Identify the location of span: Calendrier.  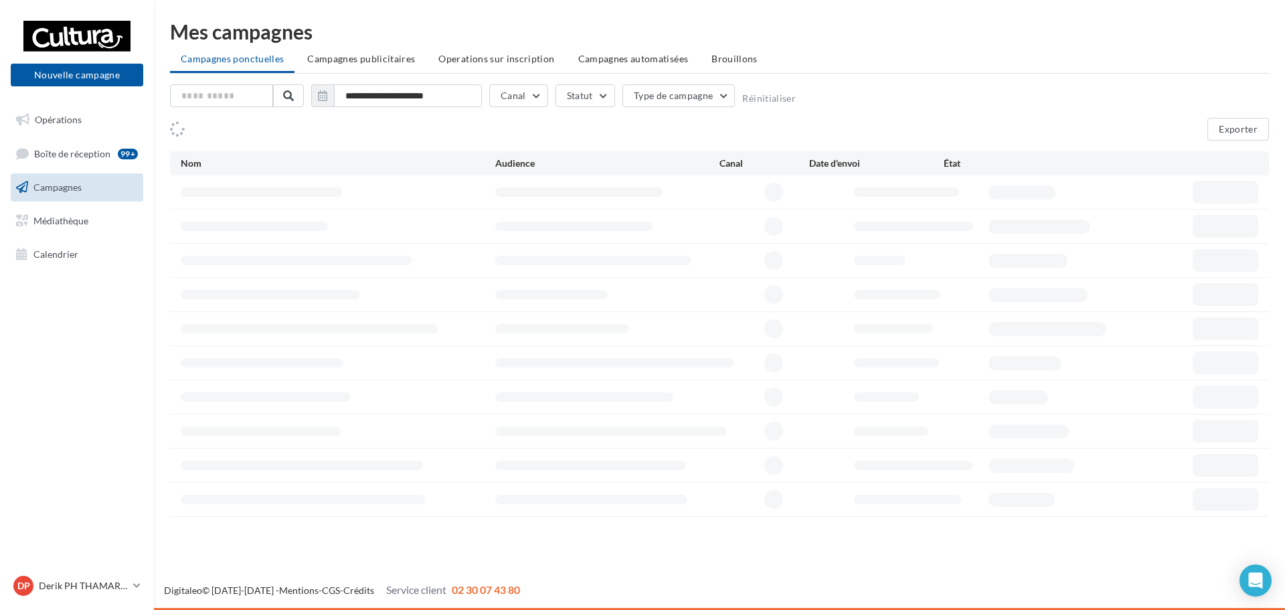
(56, 253).